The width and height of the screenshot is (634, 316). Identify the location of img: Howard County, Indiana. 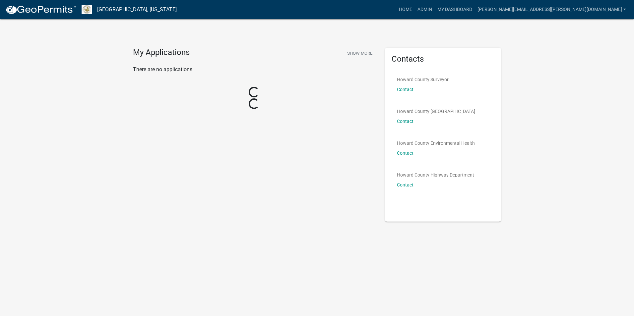
(87, 9).